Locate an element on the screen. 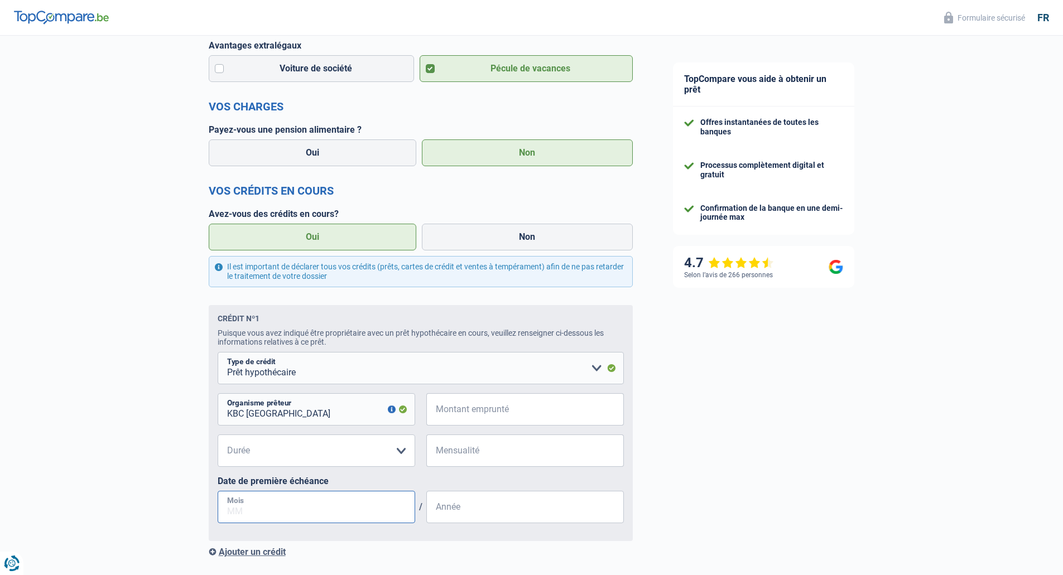  h2: Vos charges is located at coordinates (421, 107).